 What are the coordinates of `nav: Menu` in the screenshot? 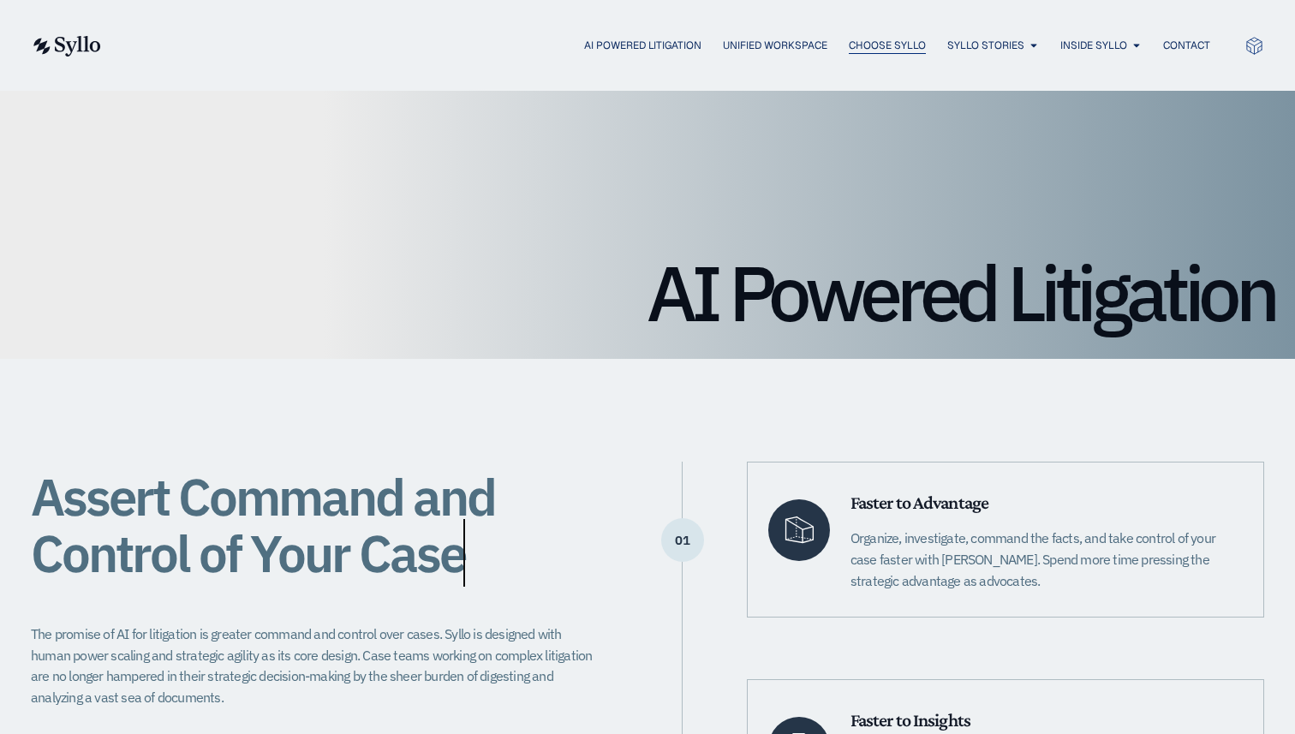 It's located at (672, 45).